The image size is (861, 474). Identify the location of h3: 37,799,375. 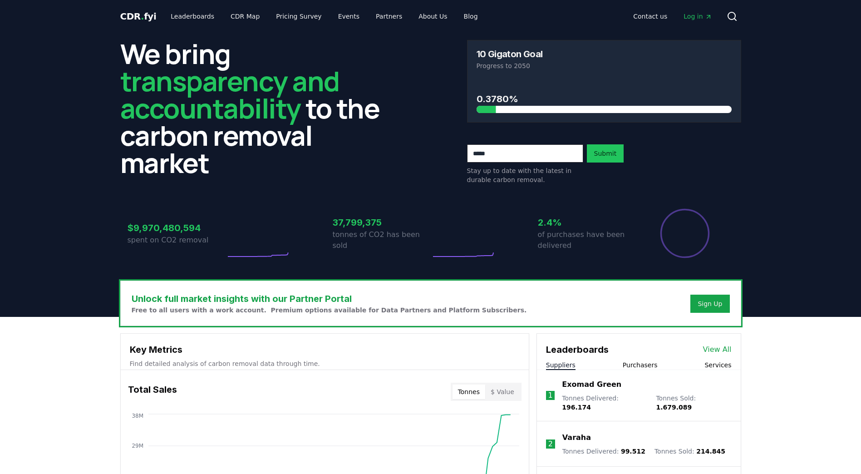
(382, 222).